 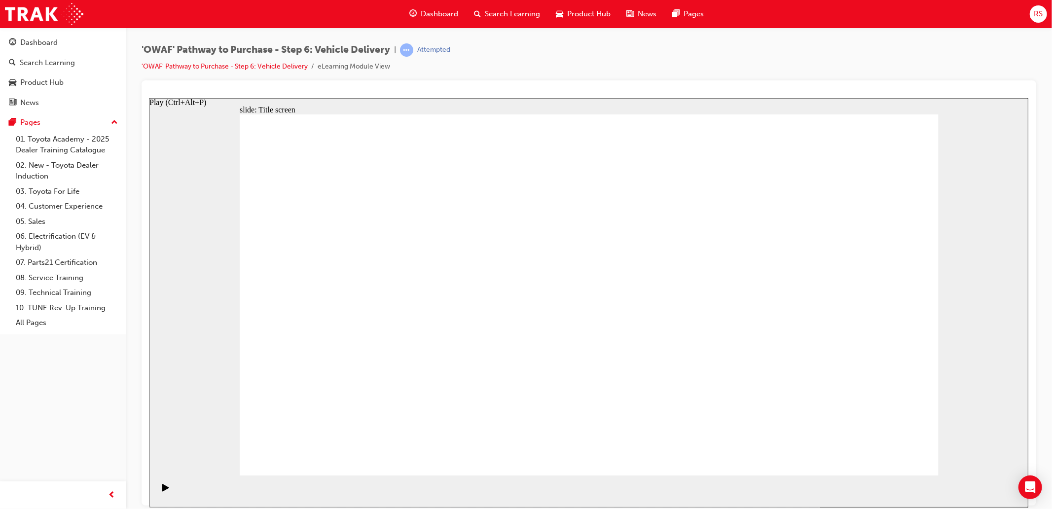 What do you see at coordinates (44, 14) in the screenshot?
I see `img: Trak` at bounding box center [44, 14].